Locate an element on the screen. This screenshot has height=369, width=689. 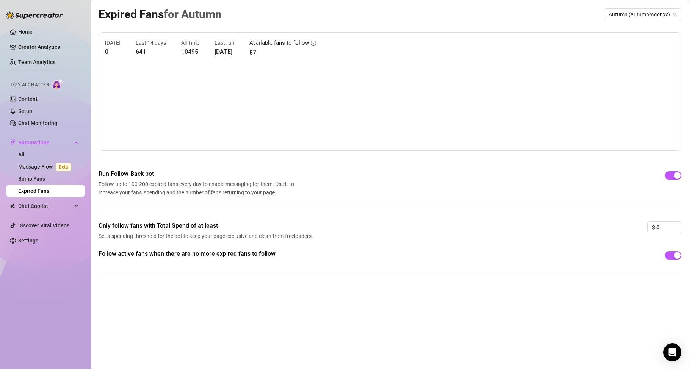
span: Follow up to 100-200 expired fans every day to enable messaging for them. Use it to increase your... is located at coordinates (198, 188).